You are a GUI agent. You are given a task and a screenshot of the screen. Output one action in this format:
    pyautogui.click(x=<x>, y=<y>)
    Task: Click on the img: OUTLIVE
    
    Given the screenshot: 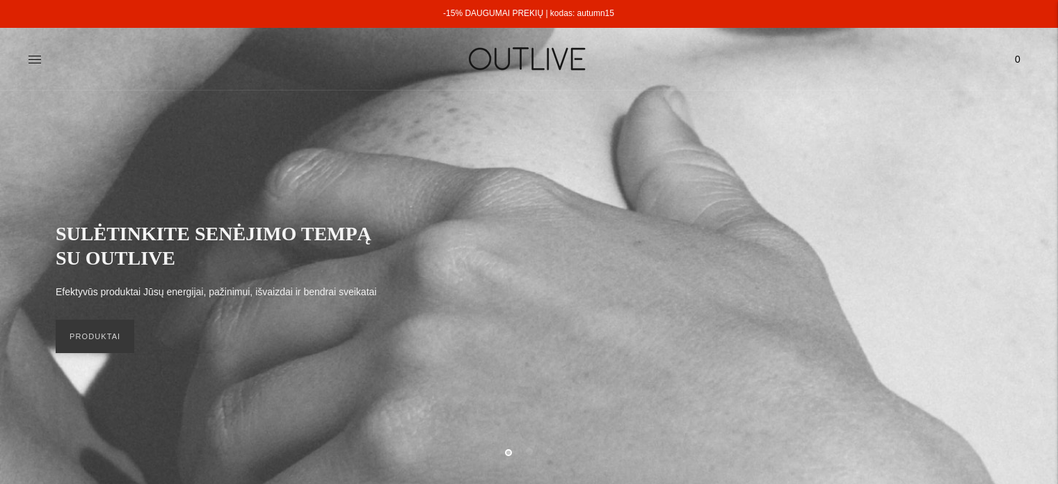 What is the action you would take?
    pyautogui.click(x=529, y=58)
    